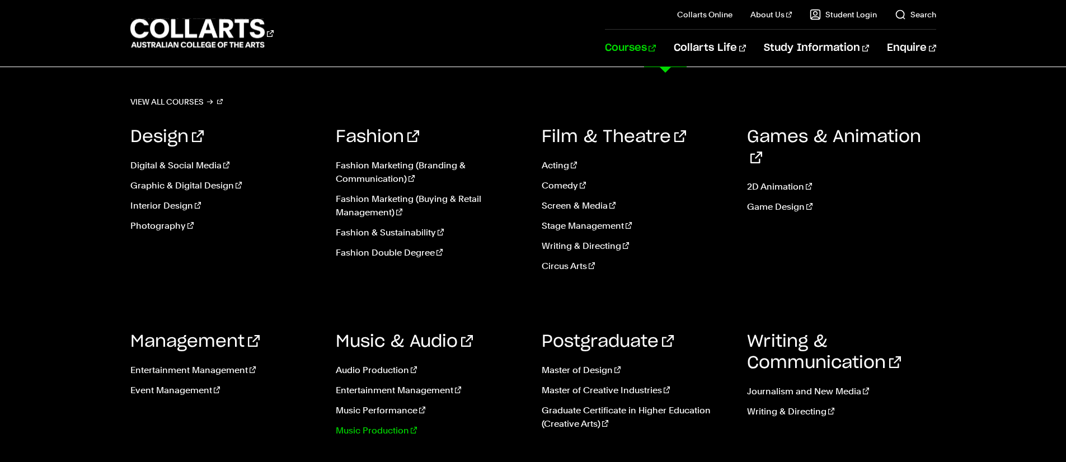  Describe the element at coordinates (167, 137) in the screenshot. I see `a: Design` at that location.